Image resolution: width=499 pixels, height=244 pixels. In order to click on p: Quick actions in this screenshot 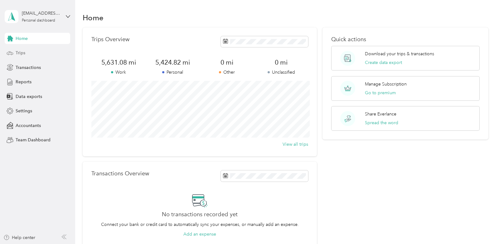, I will do `click(405, 39)`.